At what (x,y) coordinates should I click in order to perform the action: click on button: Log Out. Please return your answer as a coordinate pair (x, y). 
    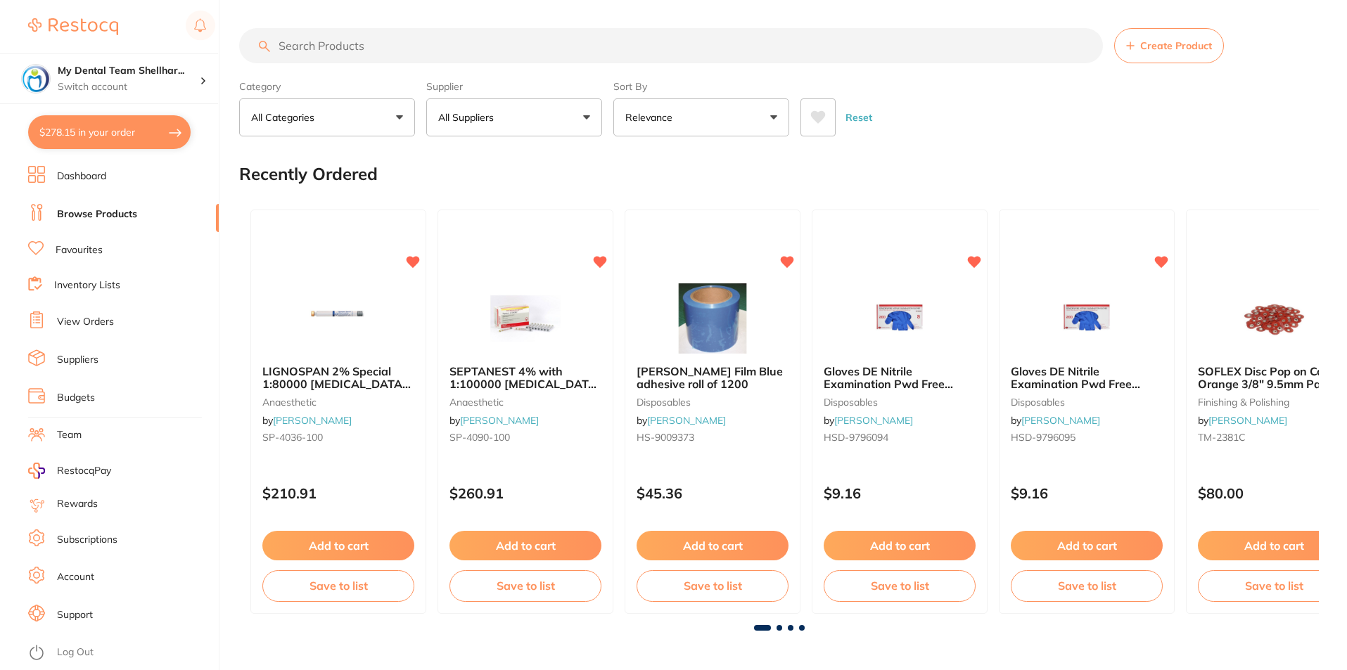
    Looking at the image, I should click on (121, 653).